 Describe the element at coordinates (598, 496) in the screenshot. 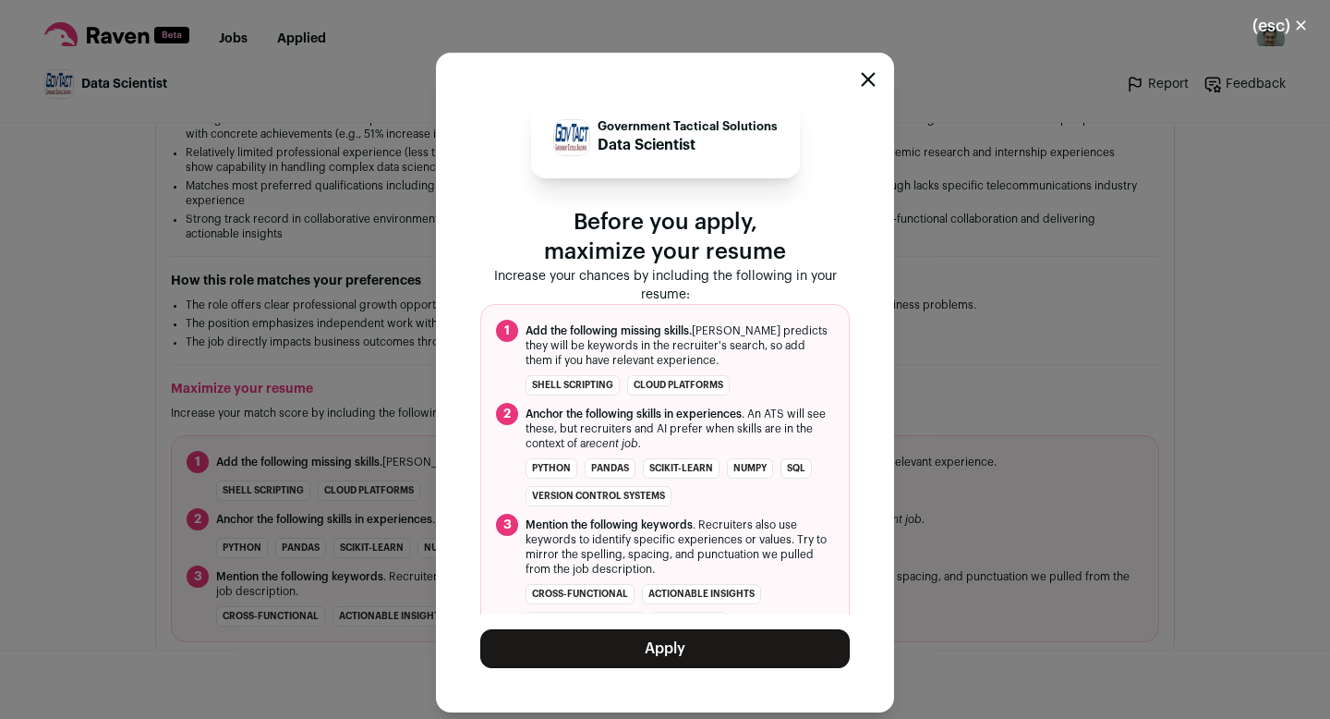

I see `li: version control systems` at that location.